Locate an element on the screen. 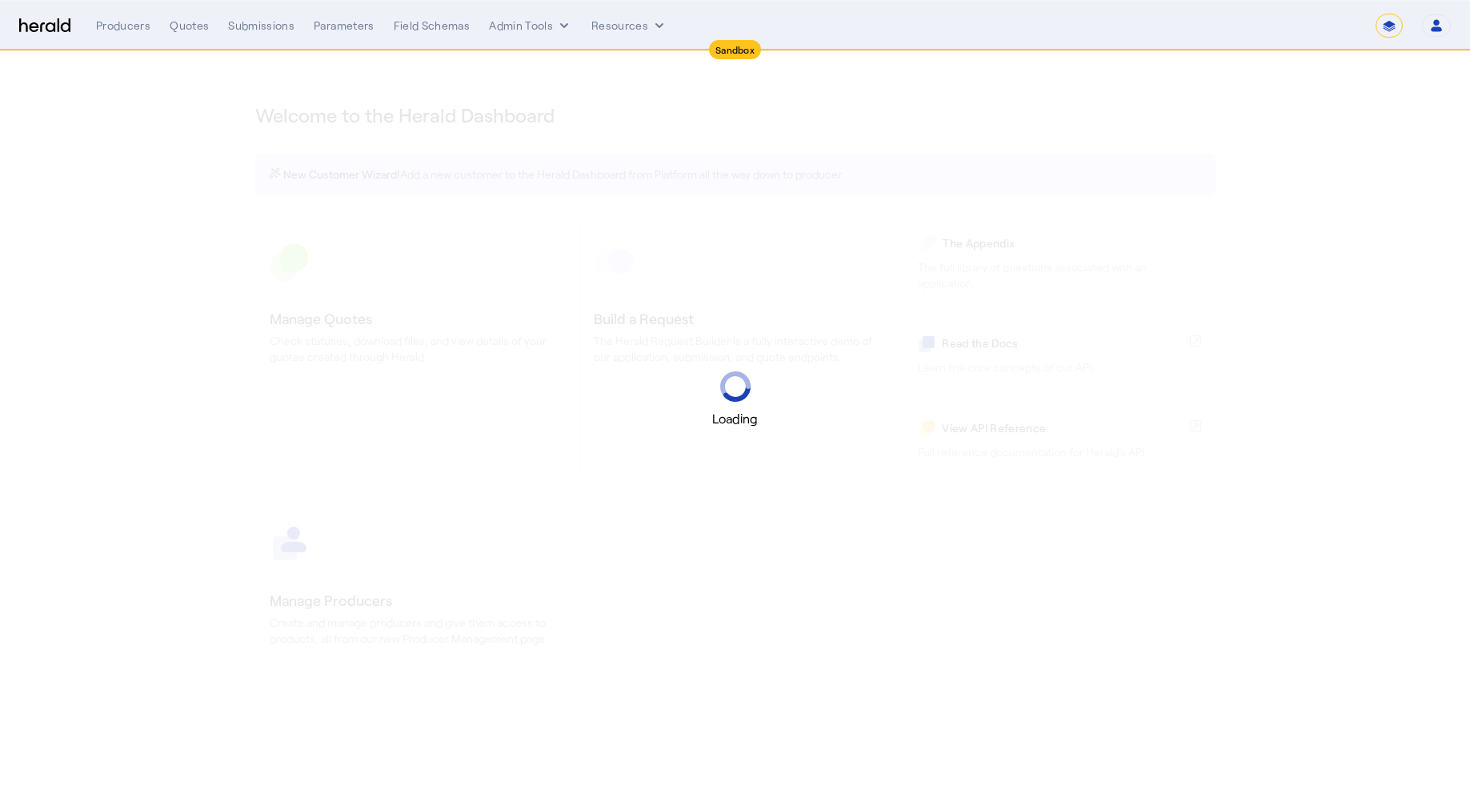  button: Resources dropdown menu is located at coordinates (629, 26).